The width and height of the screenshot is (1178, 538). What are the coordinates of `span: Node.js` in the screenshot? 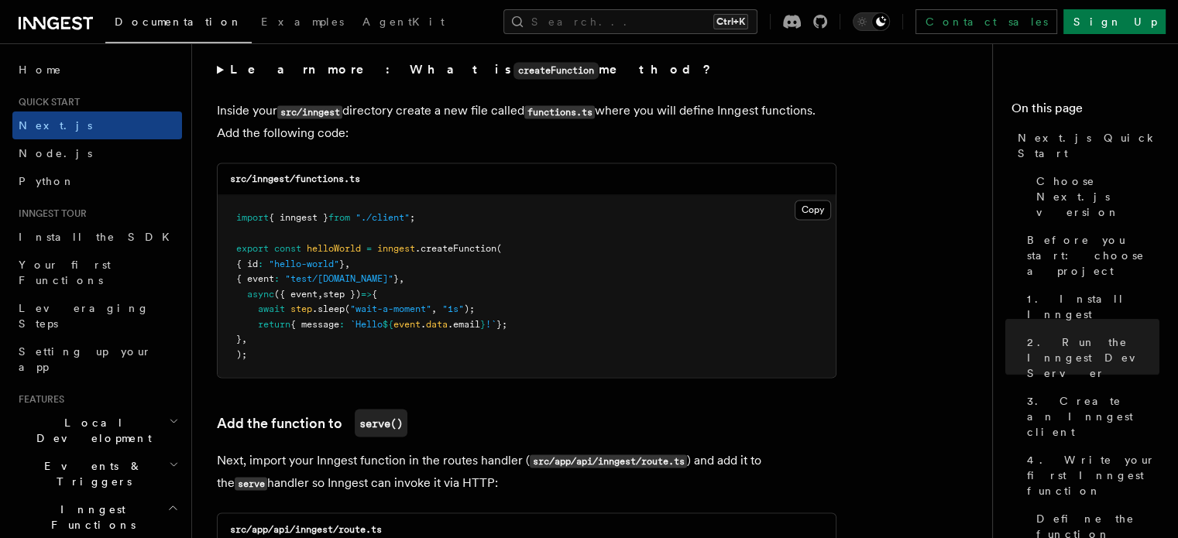 It's located at (55, 153).